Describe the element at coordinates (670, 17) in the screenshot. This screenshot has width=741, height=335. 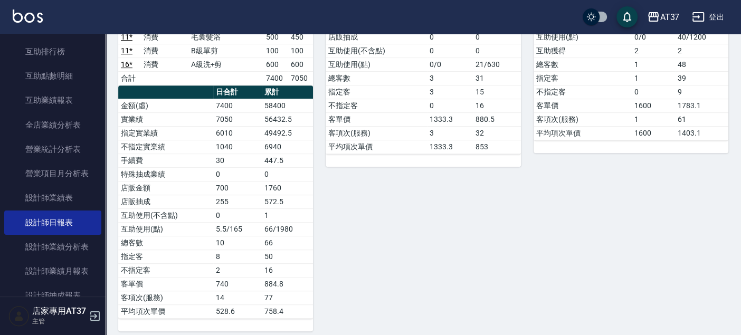
I see `div: AT37` at that location.